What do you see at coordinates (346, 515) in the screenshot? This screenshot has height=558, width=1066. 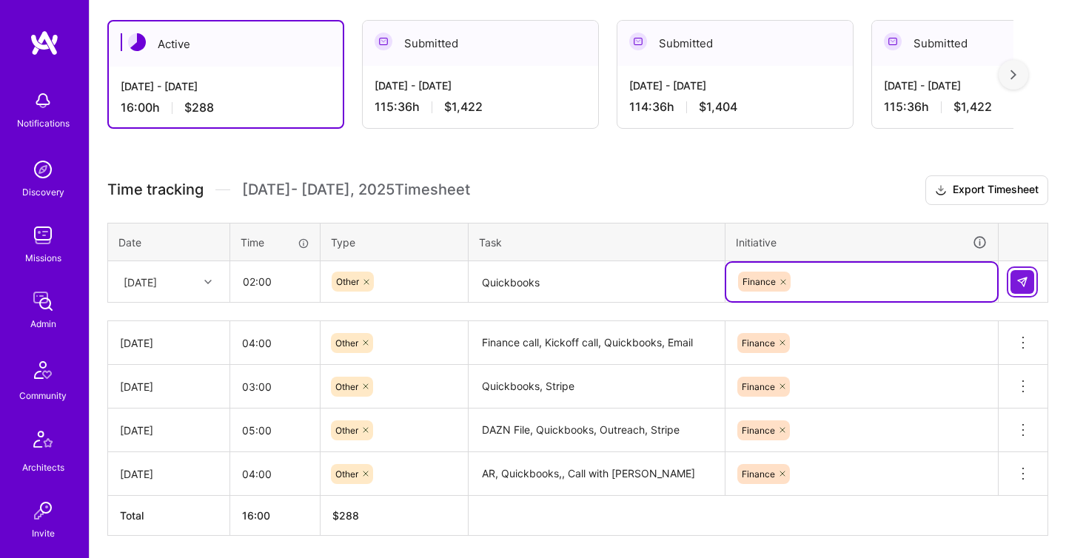 I see `span: $ 288` at bounding box center [346, 515].